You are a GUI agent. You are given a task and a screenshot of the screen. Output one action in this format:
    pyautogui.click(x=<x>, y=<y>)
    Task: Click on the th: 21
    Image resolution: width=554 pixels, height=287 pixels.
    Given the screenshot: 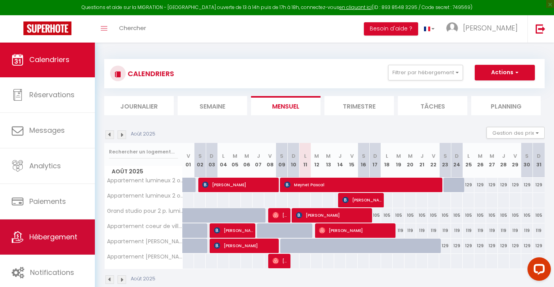 What is the action you would take?
    pyautogui.click(x=422, y=160)
    